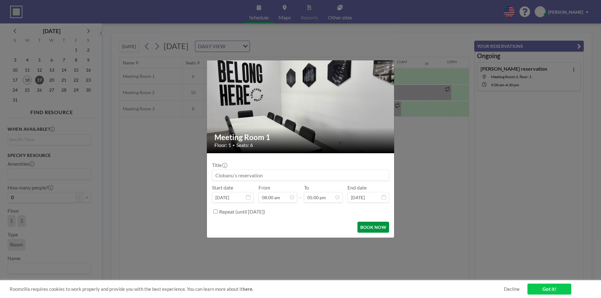 This screenshot has height=298, width=601. What do you see at coordinates (257, 289) in the screenshot?
I see `span: Roomzilla requires cookies to work properly and provide you with the best experience. You can lea...` at bounding box center [257, 289].